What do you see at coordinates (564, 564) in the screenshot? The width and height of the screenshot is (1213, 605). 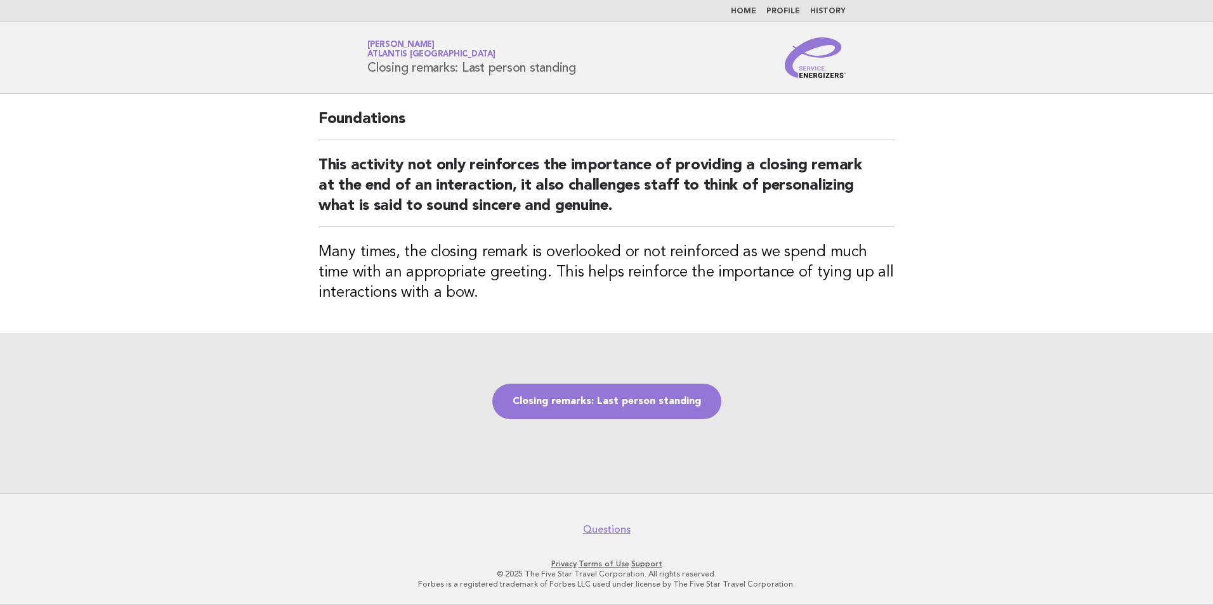 I see `a: Privacy` at bounding box center [564, 564].